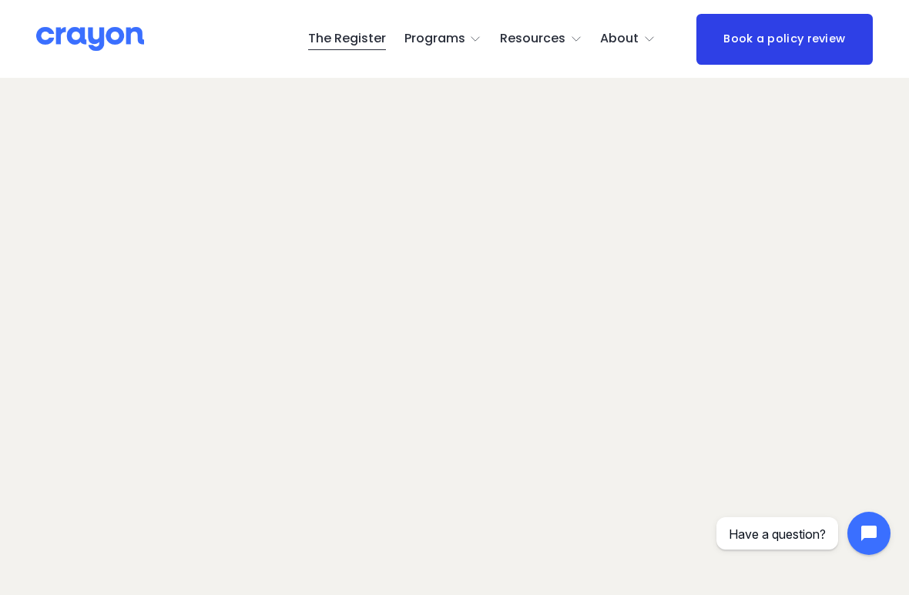  I want to click on a: The Register, so click(347, 39).